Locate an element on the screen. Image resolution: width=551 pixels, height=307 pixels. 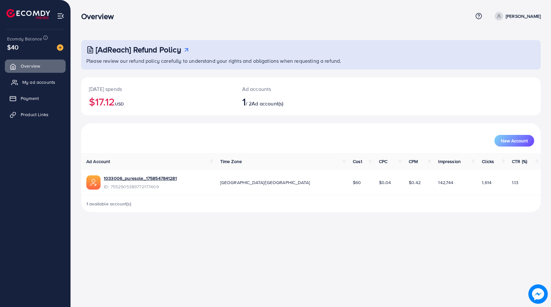
span: ID: 7552905389772177409 is located at coordinates (140, 186).